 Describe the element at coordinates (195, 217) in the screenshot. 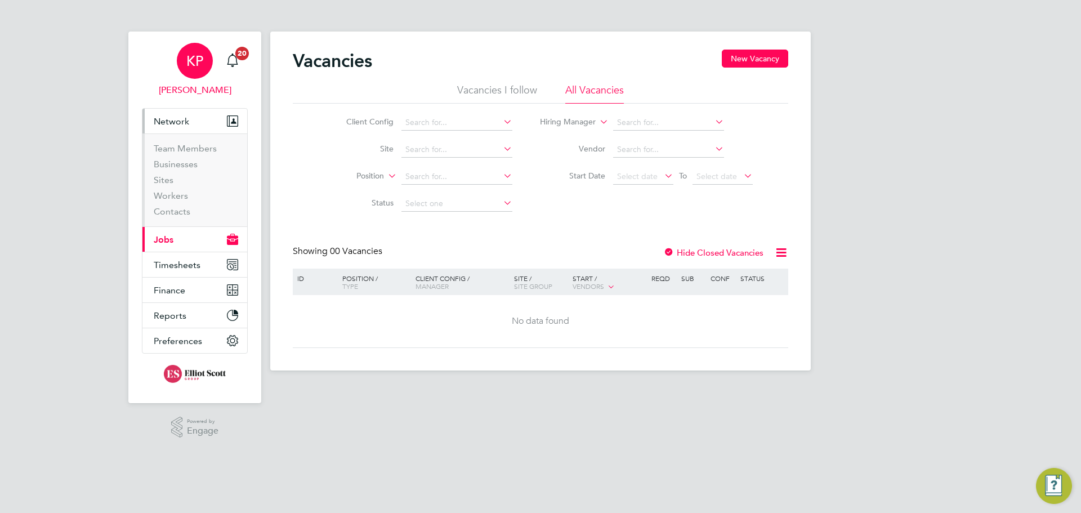

I see `nav: Main navigation` at that location.